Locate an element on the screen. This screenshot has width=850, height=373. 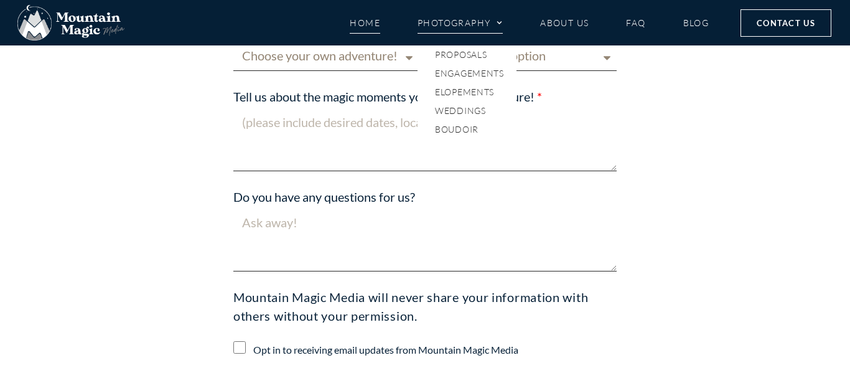
a: Photography is located at coordinates (460, 22).